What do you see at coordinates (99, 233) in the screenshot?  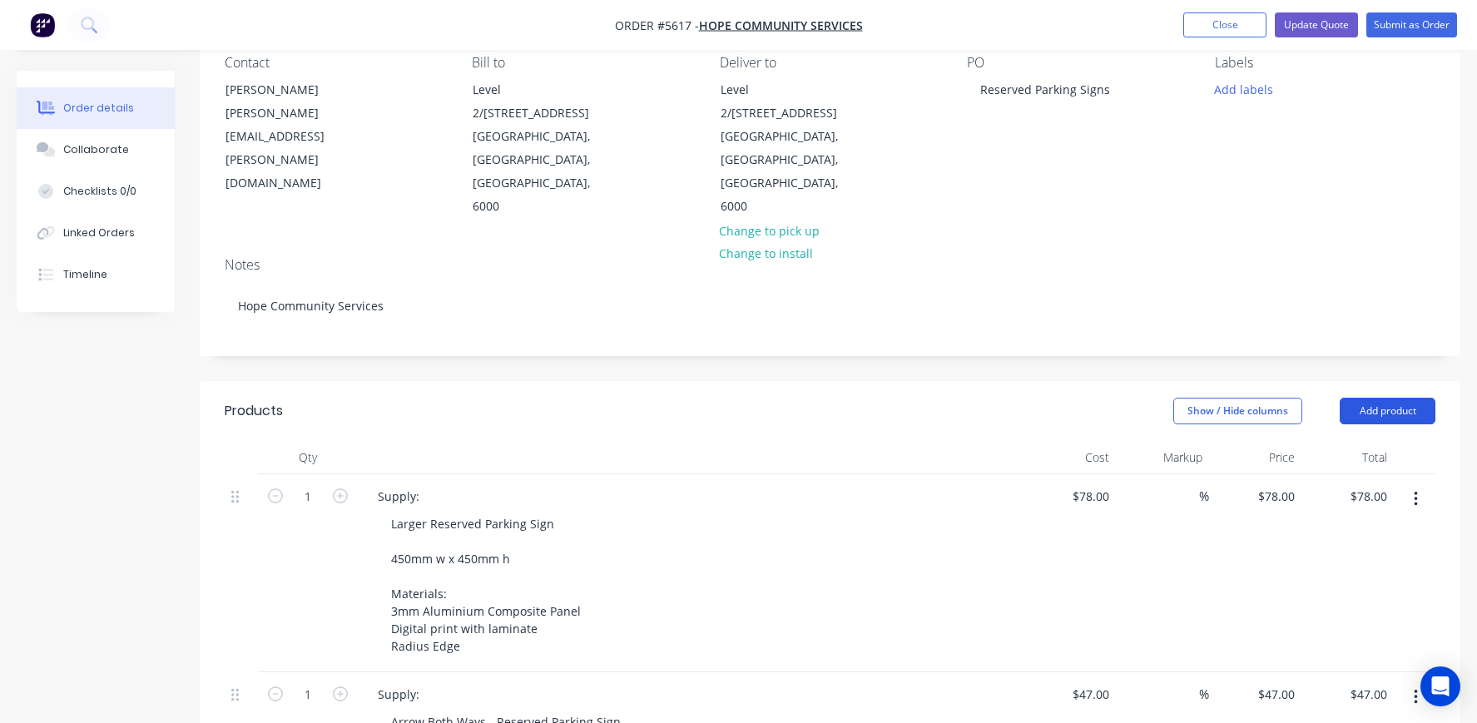 I see `div: Linked Orders` at bounding box center [99, 233].